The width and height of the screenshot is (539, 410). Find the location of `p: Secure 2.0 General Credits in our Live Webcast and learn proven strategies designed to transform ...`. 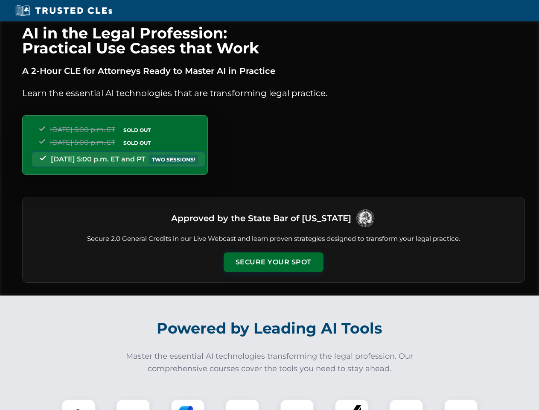

p: Secure 2.0 General Credits in our Live Webcast and learn proven strategies designed to transform ... is located at coordinates (274, 239).